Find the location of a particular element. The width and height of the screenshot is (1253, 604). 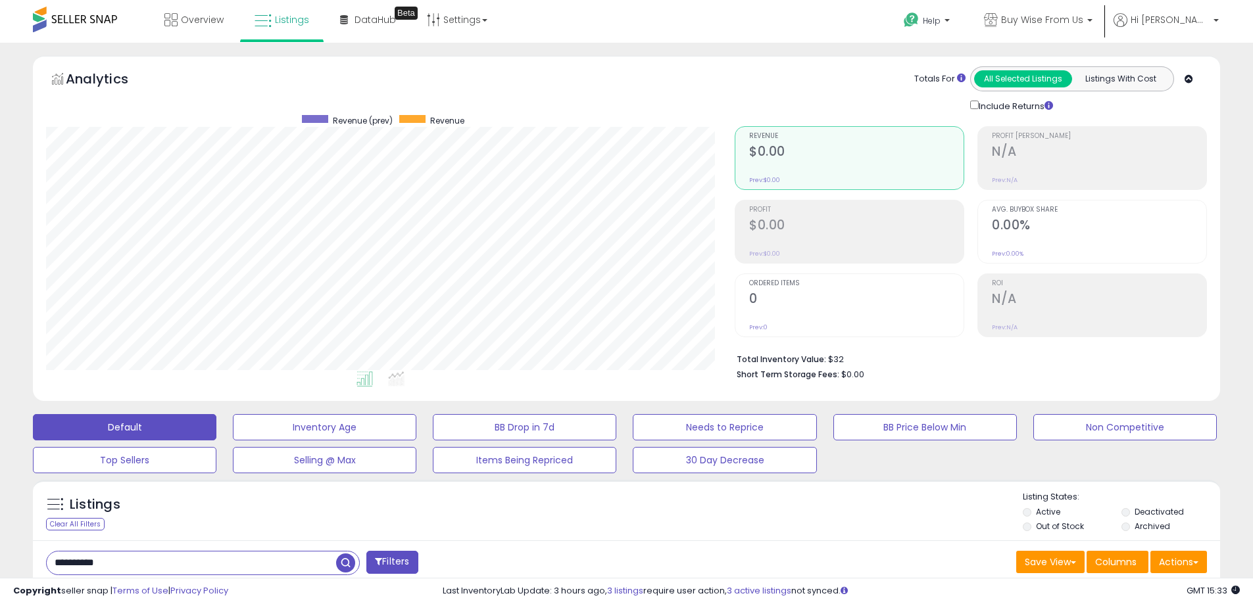

h5: Listings is located at coordinates (95, 505).